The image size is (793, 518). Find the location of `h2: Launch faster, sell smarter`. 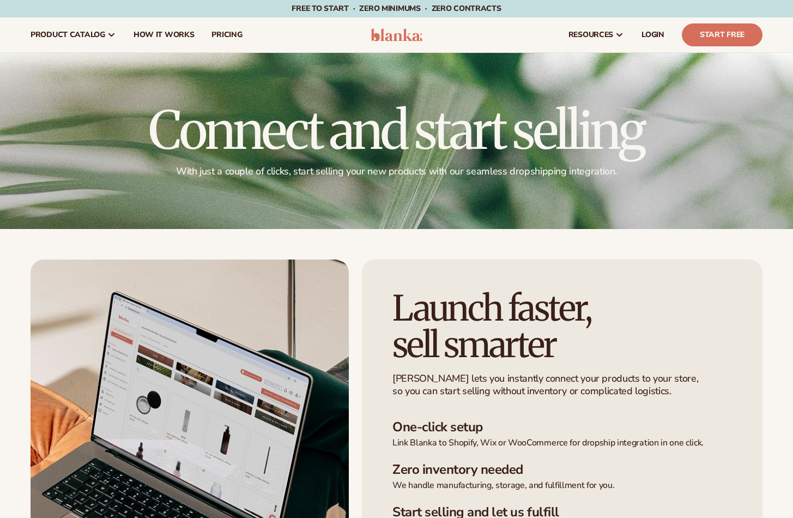

h2: Launch faster, sell smarter is located at coordinates (558, 326).